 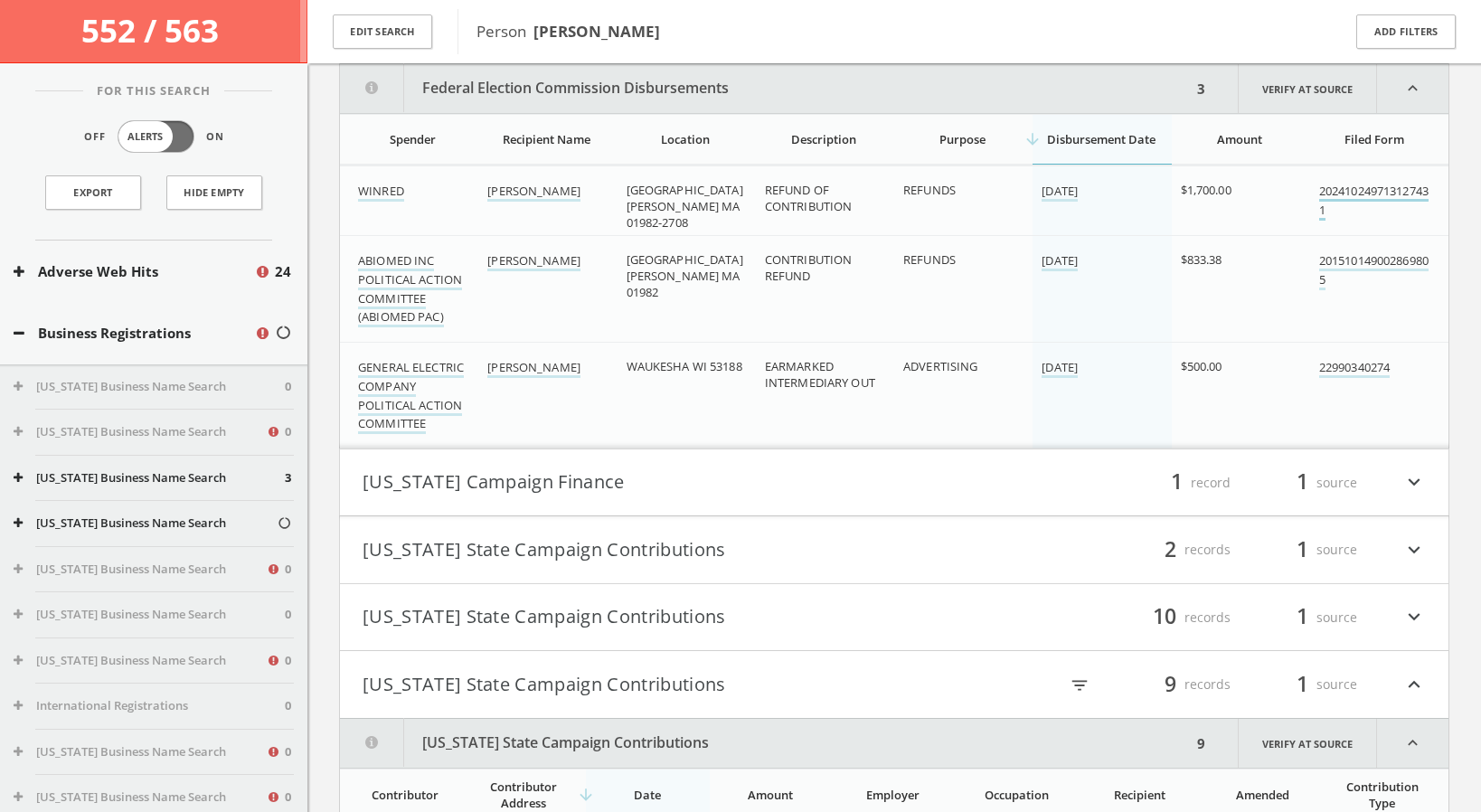 I want to click on span: For This Search, so click(x=153, y=91).